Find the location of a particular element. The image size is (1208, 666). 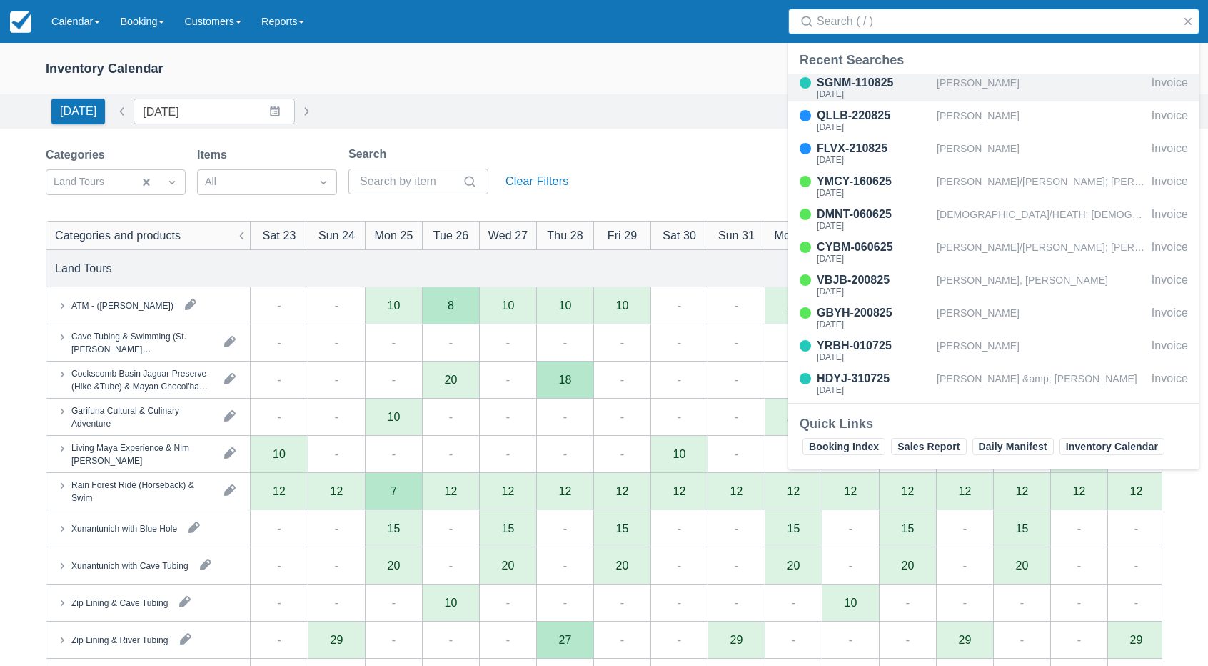

div: Rain Forest Ride (Horseback) & Swim is located at coordinates (142, 491).